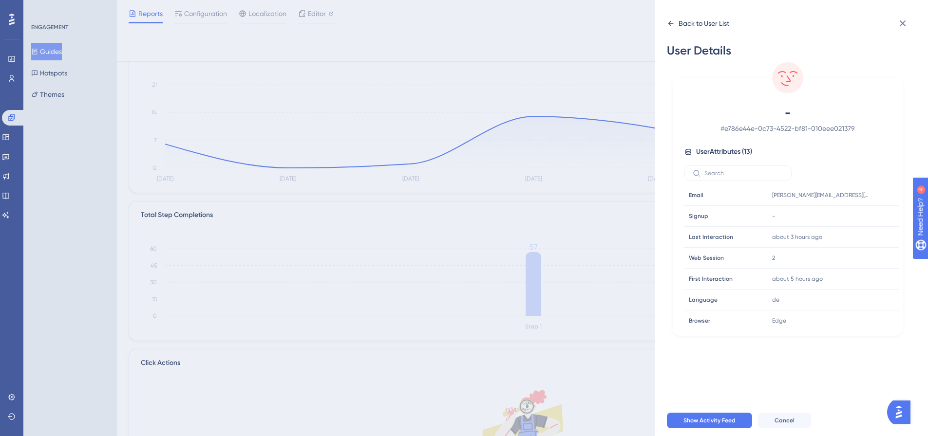 Image resolution: width=928 pixels, height=436 pixels. I want to click on span: de, so click(775, 300).